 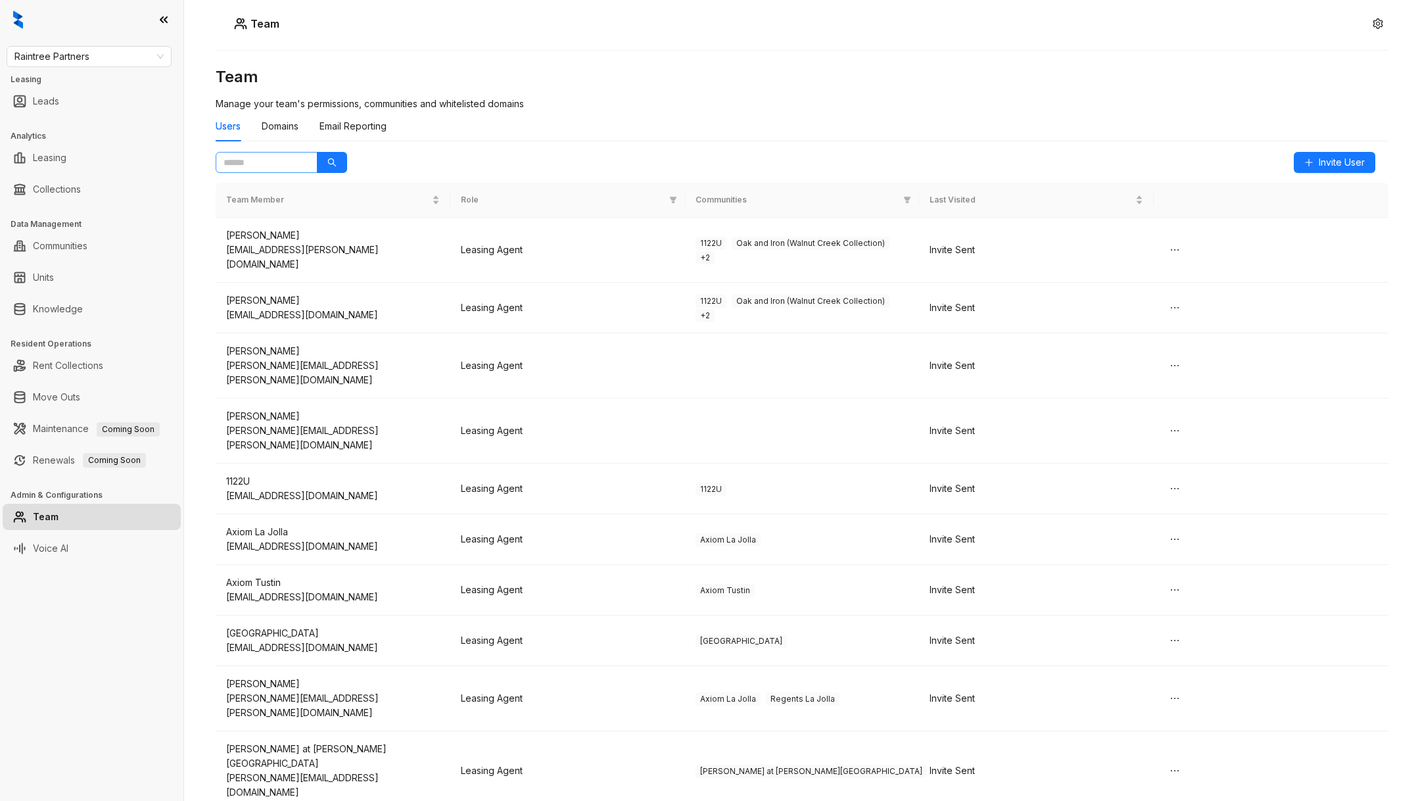 I want to click on span: setting, so click(x=1378, y=24).